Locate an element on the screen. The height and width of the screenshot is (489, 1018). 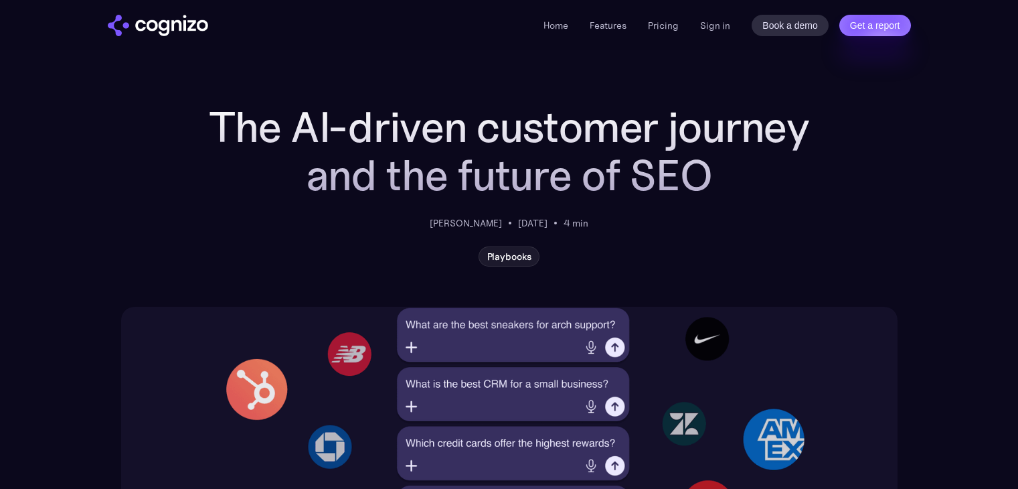
a: Sign in is located at coordinates (715, 25).